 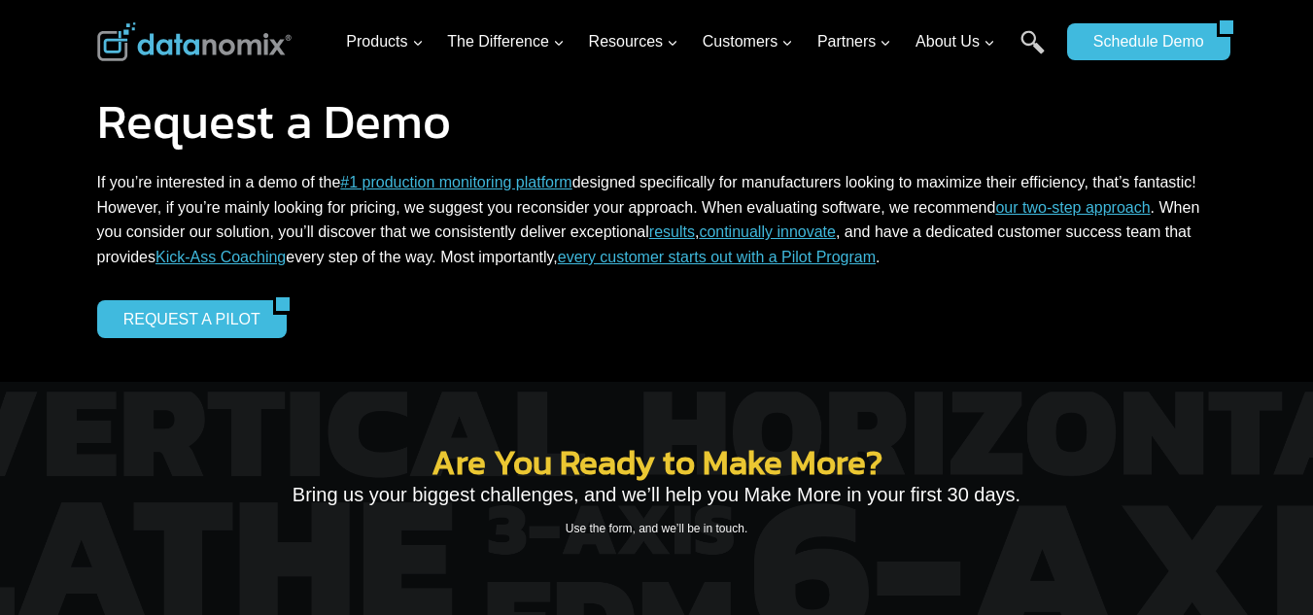 What do you see at coordinates (194, 42) in the screenshot?
I see `img: Datanomix` at bounding box center [194, 42].